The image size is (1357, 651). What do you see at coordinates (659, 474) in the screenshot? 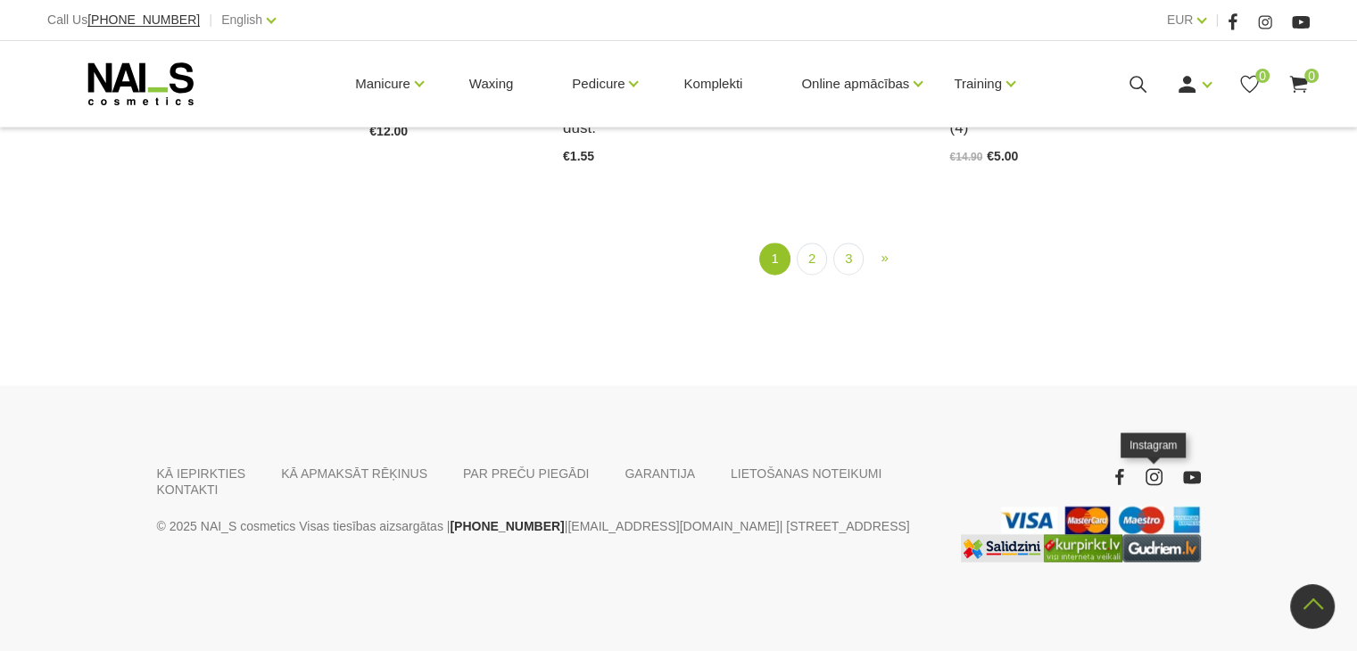
I see `a: GARANTIJA` at bounding box center [659, 474].